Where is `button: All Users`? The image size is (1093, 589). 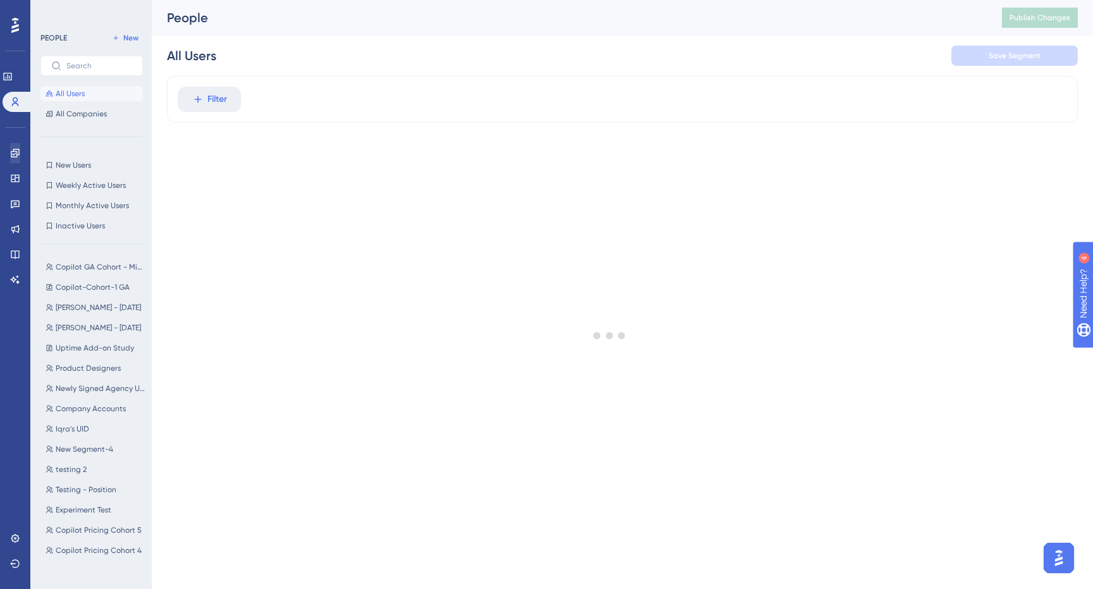
button: All Users is located at coordinates (92, 94).